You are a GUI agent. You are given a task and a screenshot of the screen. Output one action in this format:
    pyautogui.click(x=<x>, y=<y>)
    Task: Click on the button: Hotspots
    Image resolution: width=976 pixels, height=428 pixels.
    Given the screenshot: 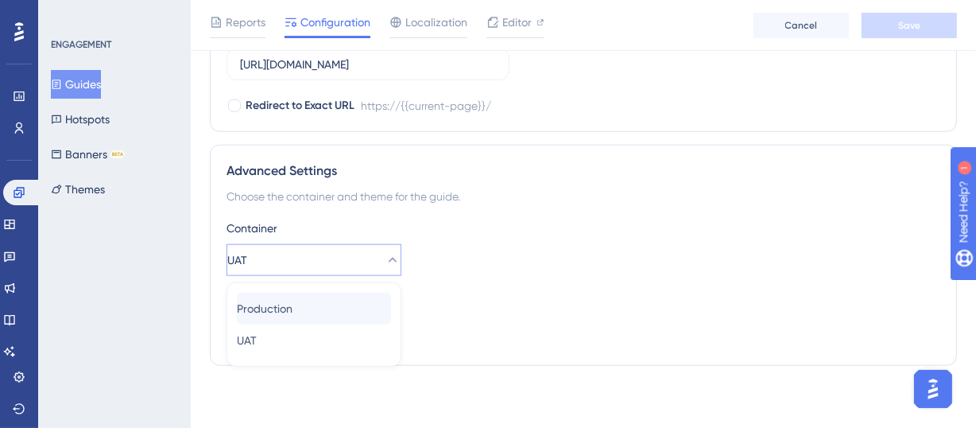 What is the action you would take?
    pyautogui.click(x=80, y=119)
    